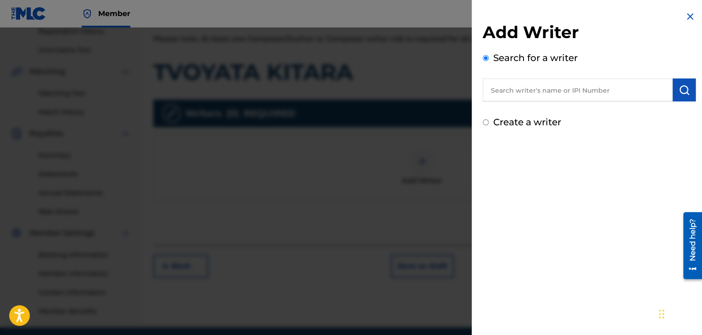  Describe the element at coordinates (28, 13) in the screenshot. I see `img: MLC Logo` at that location.